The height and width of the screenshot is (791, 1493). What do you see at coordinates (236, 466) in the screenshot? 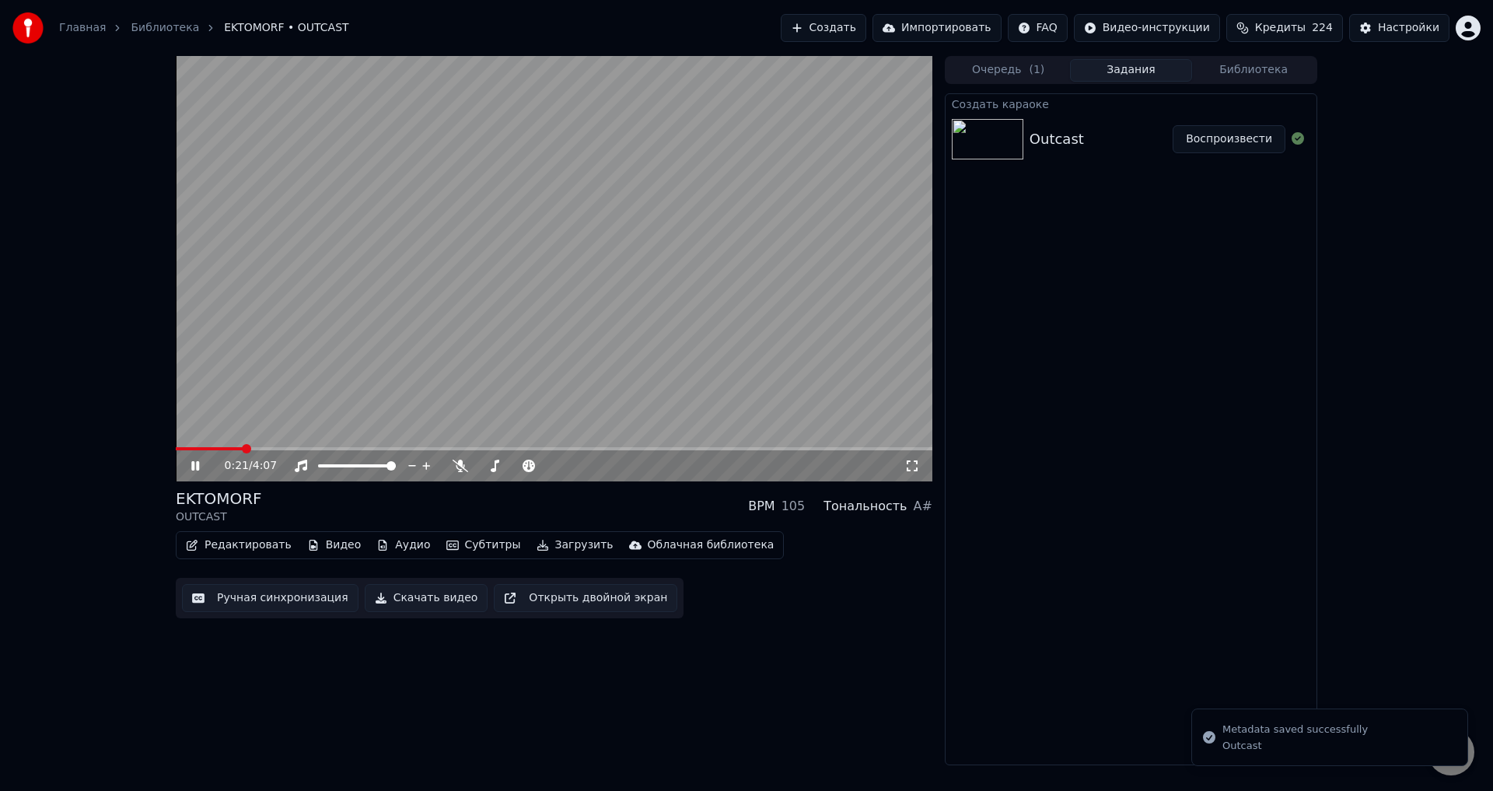
I see `span: 0:21` at bounding box center [236, 466].